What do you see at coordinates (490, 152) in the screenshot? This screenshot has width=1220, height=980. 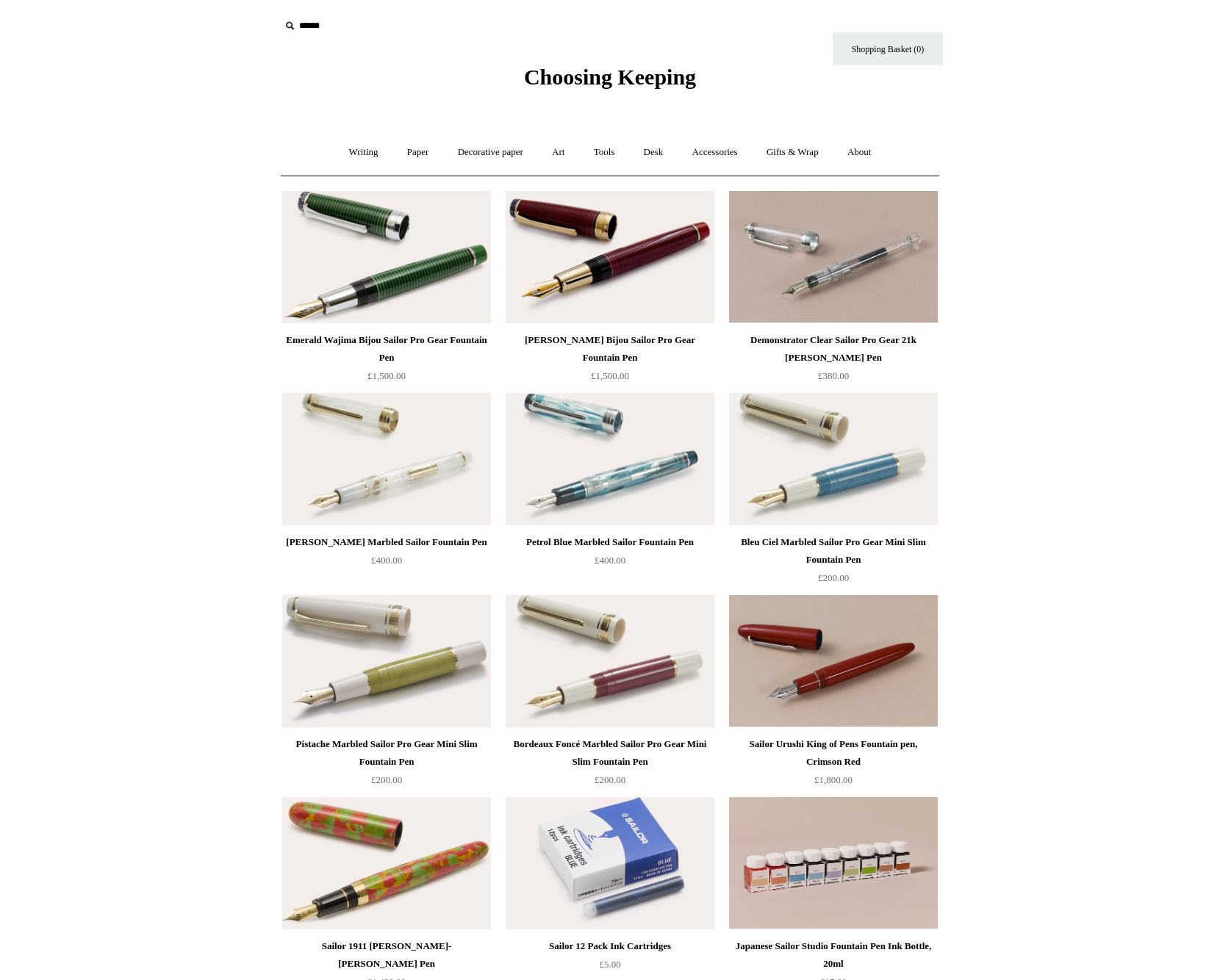 I see `a: Decorative paper` at bounding box center [490, 152].